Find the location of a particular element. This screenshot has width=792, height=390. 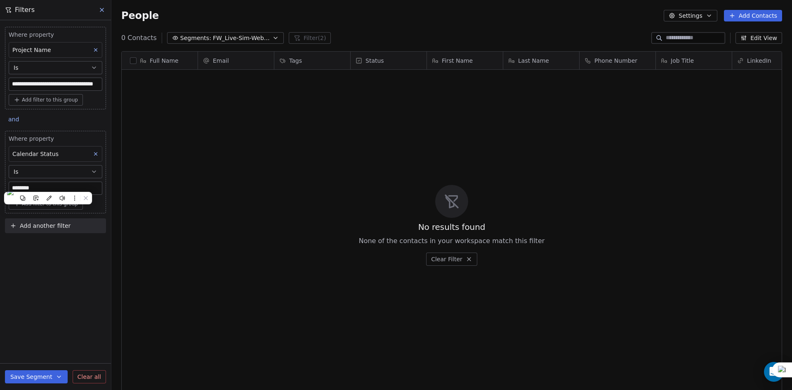

span: Status is located at coordinates (375, 61).